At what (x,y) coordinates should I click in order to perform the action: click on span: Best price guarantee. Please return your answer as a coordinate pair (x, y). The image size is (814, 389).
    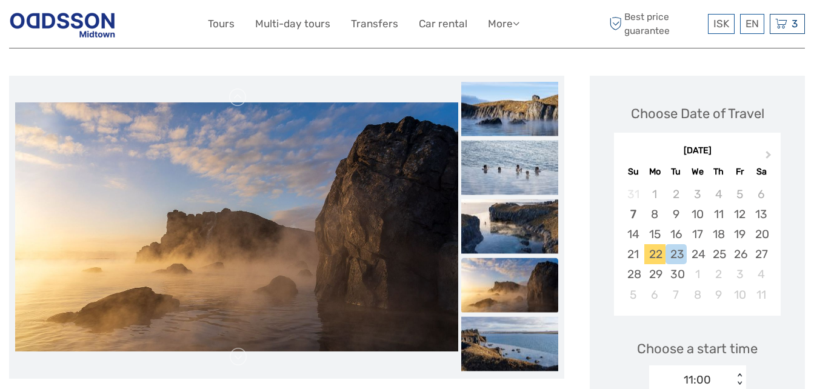
    Looking at the image, I should click on (656, 24).